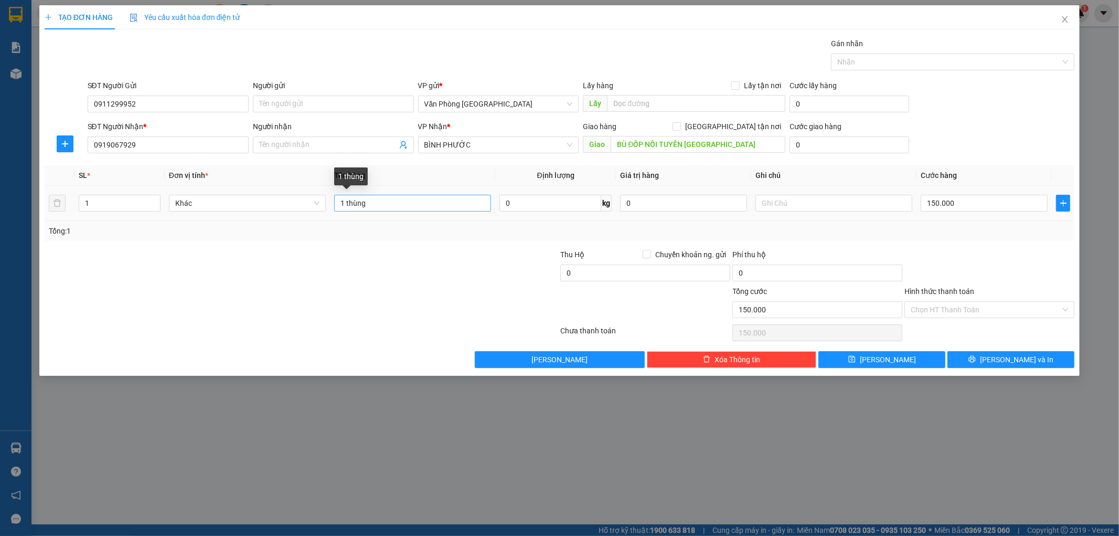  Describe the element at coordinates (403, 145) in the screenshot. I see `span: user-add` at that location.